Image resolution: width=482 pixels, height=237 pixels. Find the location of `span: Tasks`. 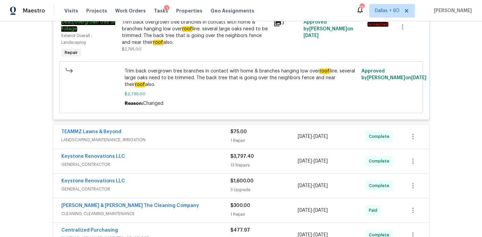

span: Tasks is located at coordinates (161, 11).